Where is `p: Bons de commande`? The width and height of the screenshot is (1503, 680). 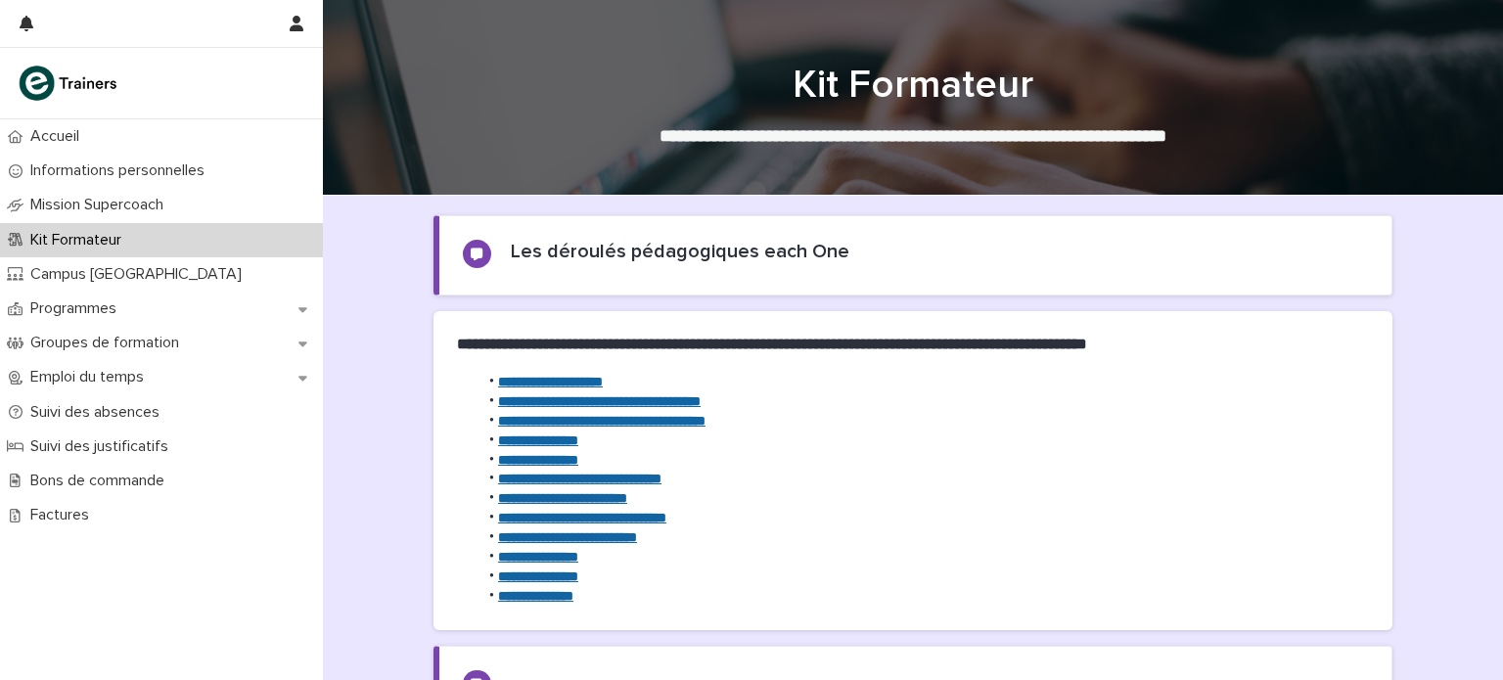
p: Bons de commande is located at coordinates (101, 481).